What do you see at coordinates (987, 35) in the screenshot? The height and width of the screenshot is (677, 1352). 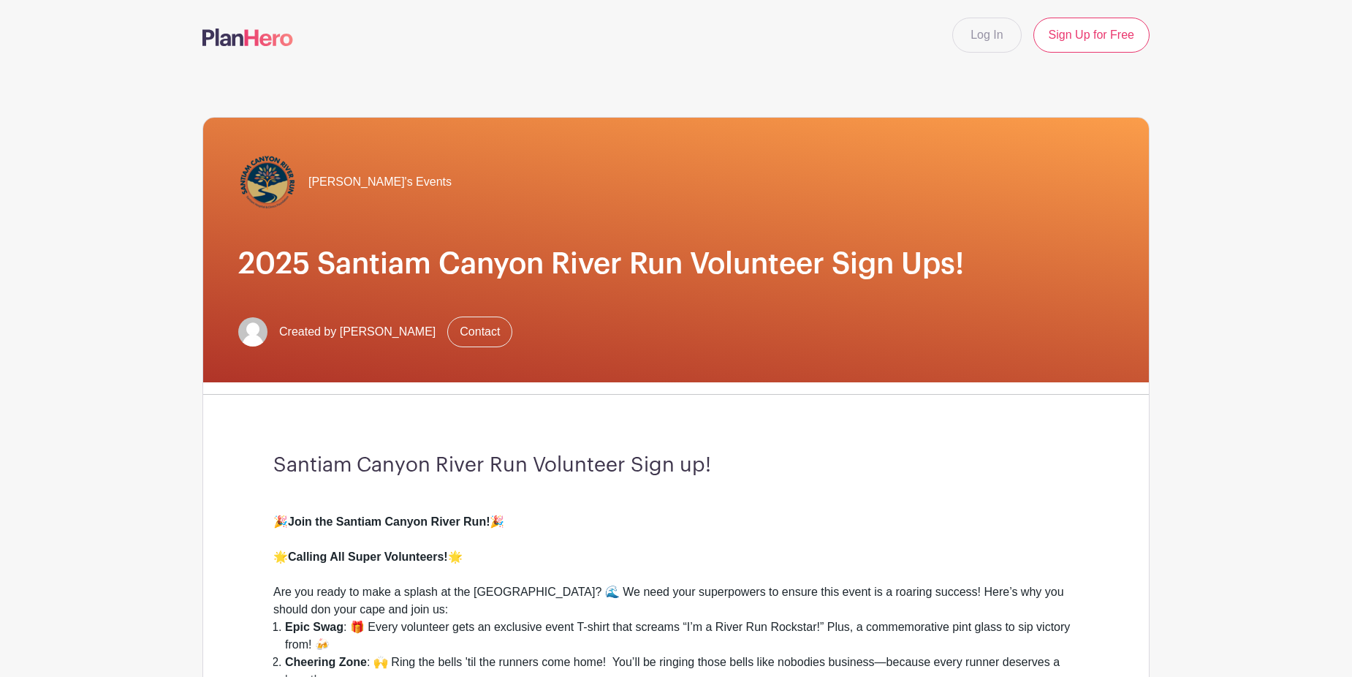 I see `a: Log In` at bounding box center [987, 35].